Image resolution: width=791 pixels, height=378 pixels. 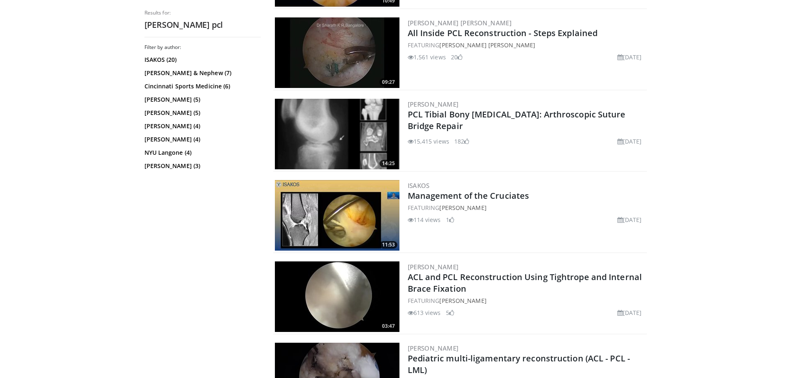 What do you see at coordinates (457, 57) in the screenshot?
I see `li: 20` at bounding box center [457, 57].